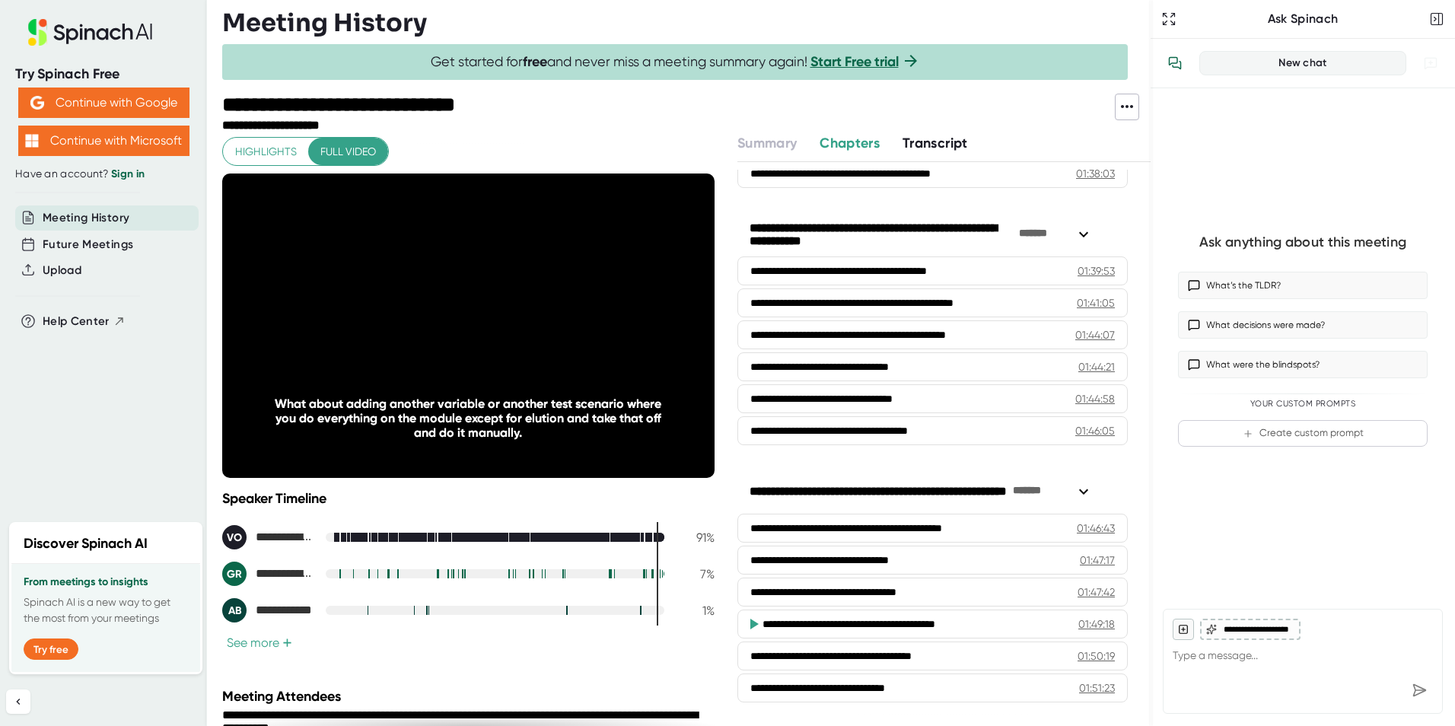 Image resolution: width=1455 pixels, height=726 pixels. What do you see at coordinates (37, 103) in the screenshot?
I see `img: Aehbyd4JwY73AAAAAElFTkSuQmCC` at bounding box center [37, 103].